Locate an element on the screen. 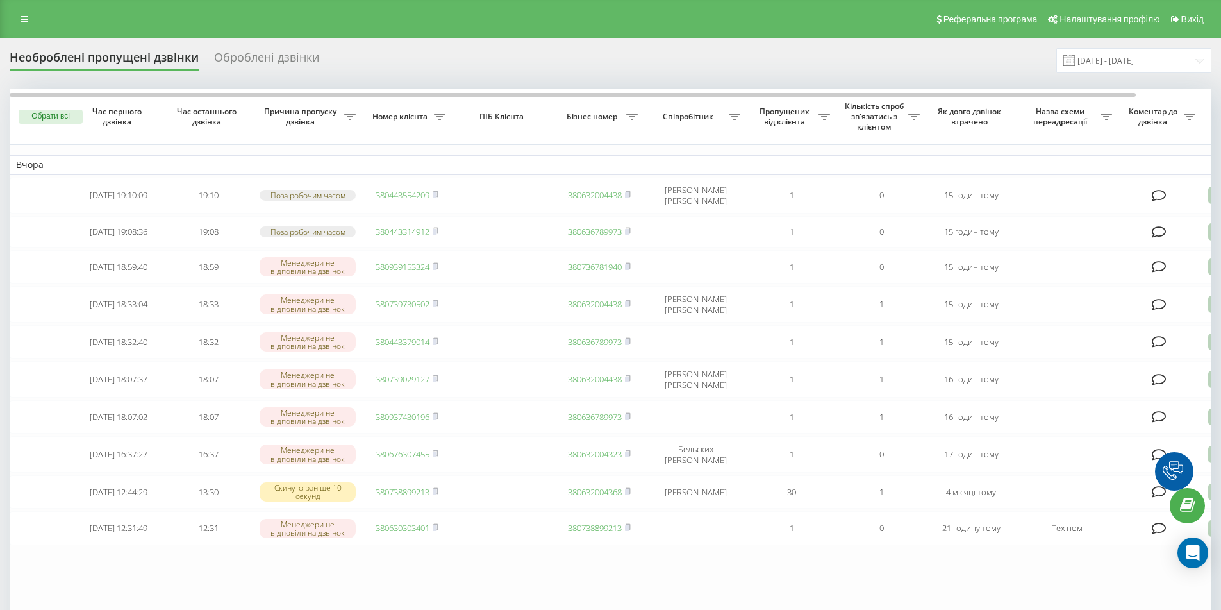  span: Час першого дзвінка is located at coordinates (119, 116).